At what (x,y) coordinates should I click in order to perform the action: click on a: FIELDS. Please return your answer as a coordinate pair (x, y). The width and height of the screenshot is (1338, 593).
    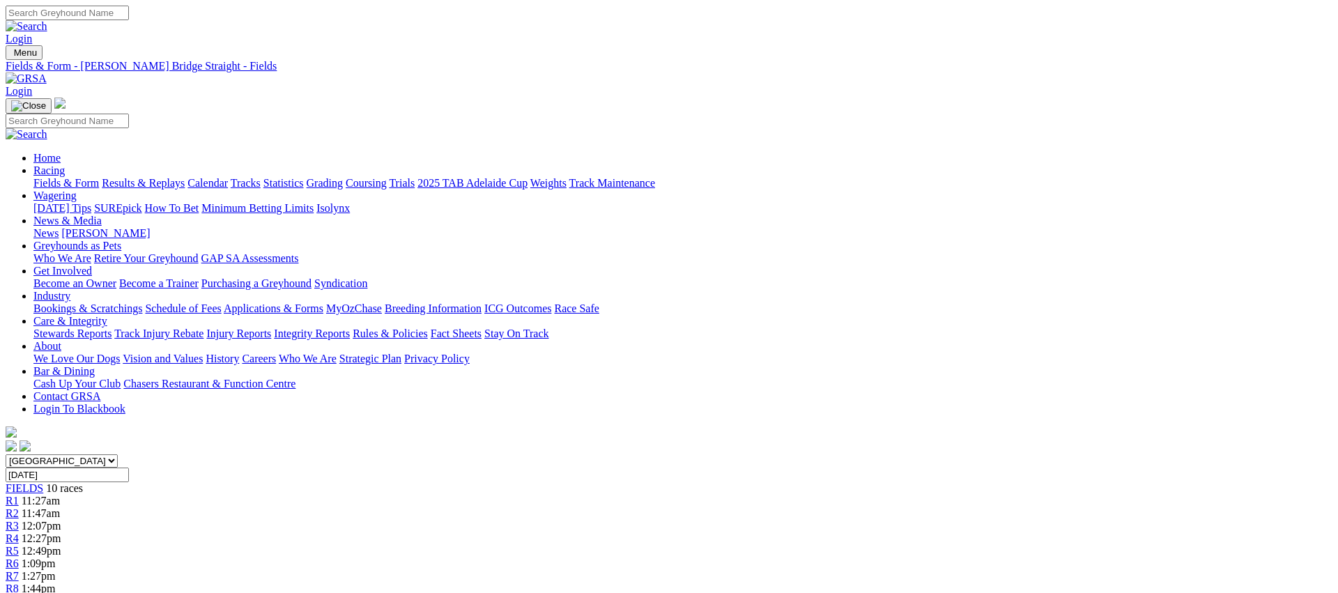
    Looking at the image, I should click on (24, 488).